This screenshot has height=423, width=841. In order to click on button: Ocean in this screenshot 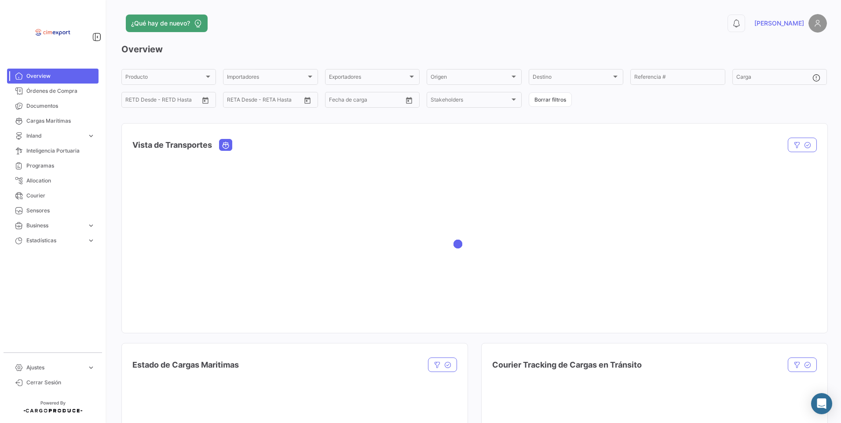, I will do `click(226, 145)`.